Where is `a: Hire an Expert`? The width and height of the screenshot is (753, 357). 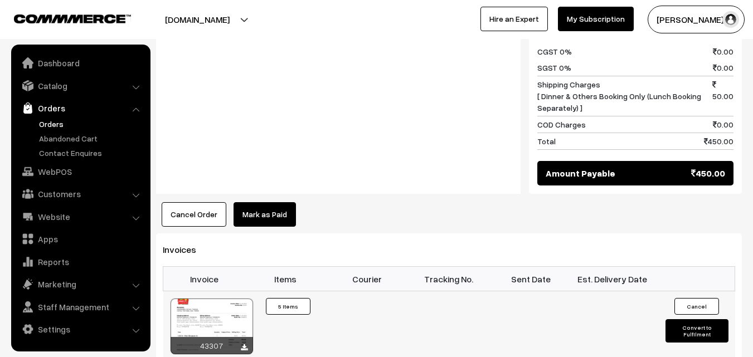 a: Hire an Expert is located at coordinates (514, 19).